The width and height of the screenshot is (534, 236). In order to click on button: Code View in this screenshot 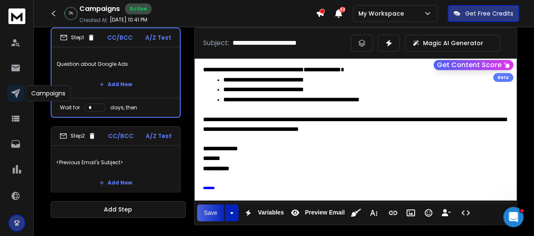, I will do `click(465, 213)`.